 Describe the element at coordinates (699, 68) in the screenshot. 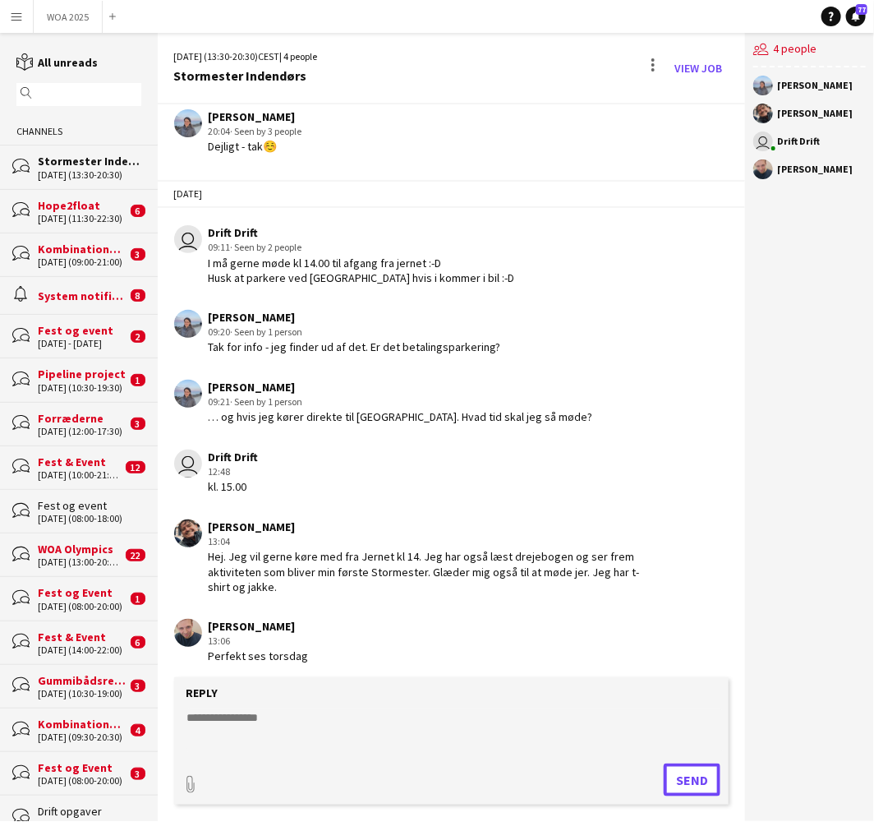

I see `a: View Job` at that location.